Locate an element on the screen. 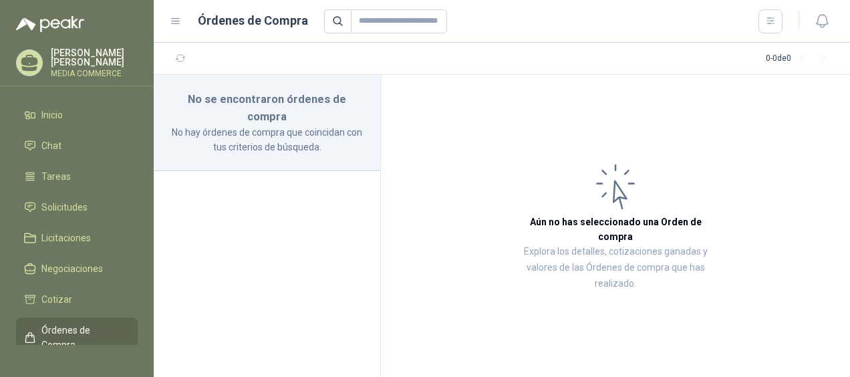  p: Explora los detalles, cotizaciones ganadas y valores de las Órdenes de compra que has realizado. is located at coordinates (616, 268).